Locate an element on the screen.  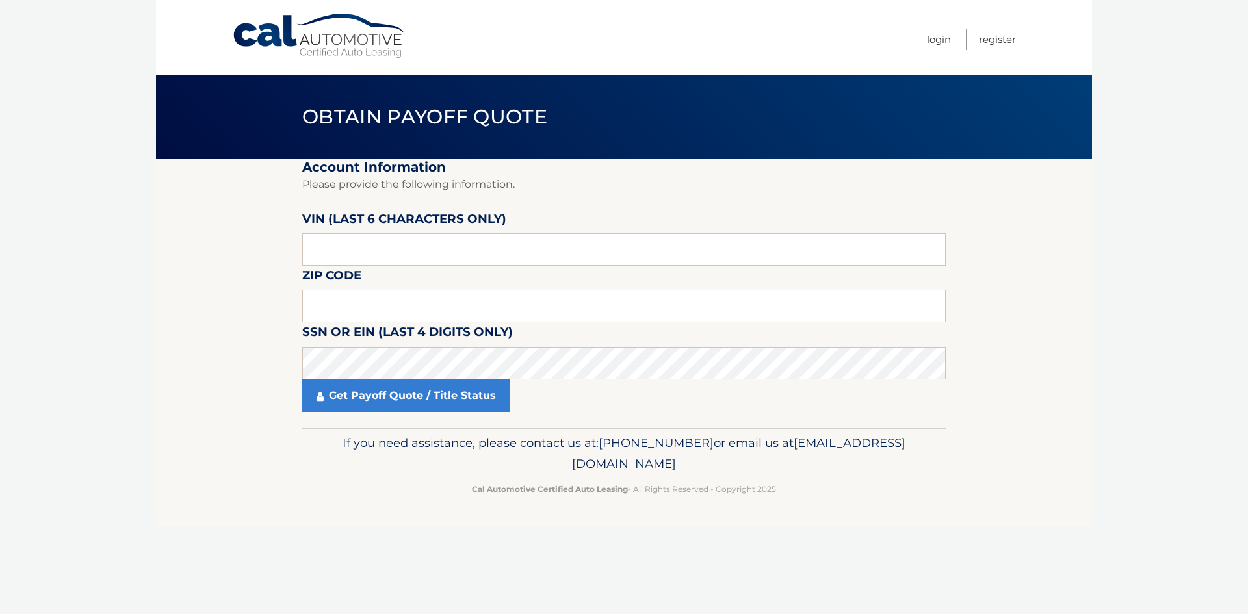
p: If you need assistance, please contact us at: or email us at is located at coordinates (624, 454).